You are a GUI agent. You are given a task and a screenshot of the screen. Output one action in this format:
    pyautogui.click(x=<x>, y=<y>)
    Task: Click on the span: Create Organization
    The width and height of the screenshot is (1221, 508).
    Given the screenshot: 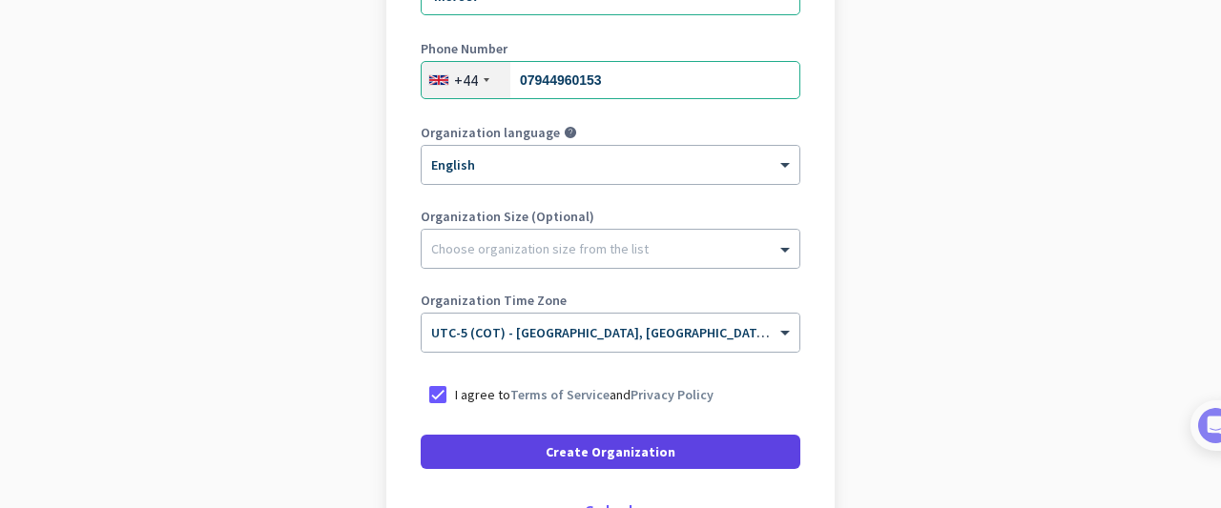 What is the action you would take?
    pyautogui.click(x=610, y=452)
    